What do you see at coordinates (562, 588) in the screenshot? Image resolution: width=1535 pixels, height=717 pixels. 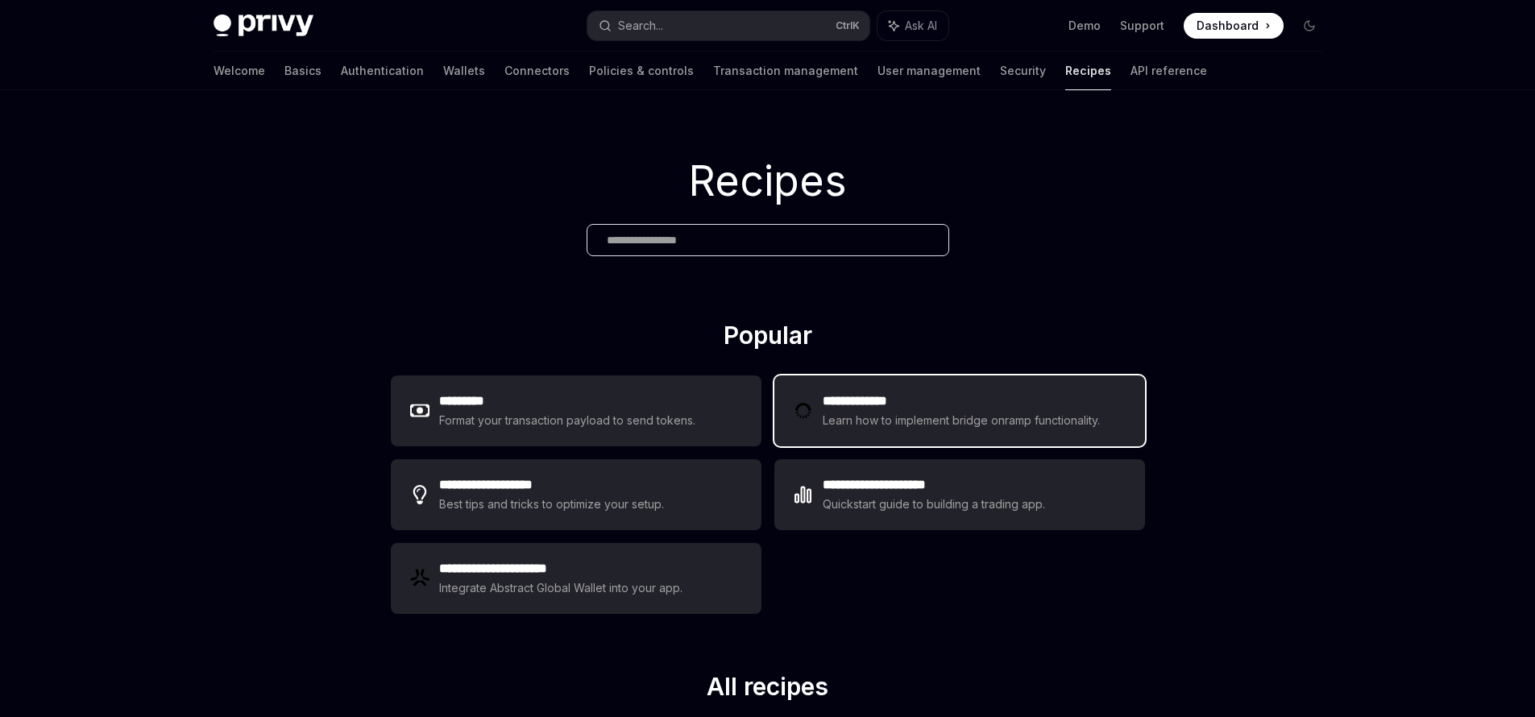 I see `div: Integrate Abstract Global Wallet into your app.` at bounding box center [562, 588].